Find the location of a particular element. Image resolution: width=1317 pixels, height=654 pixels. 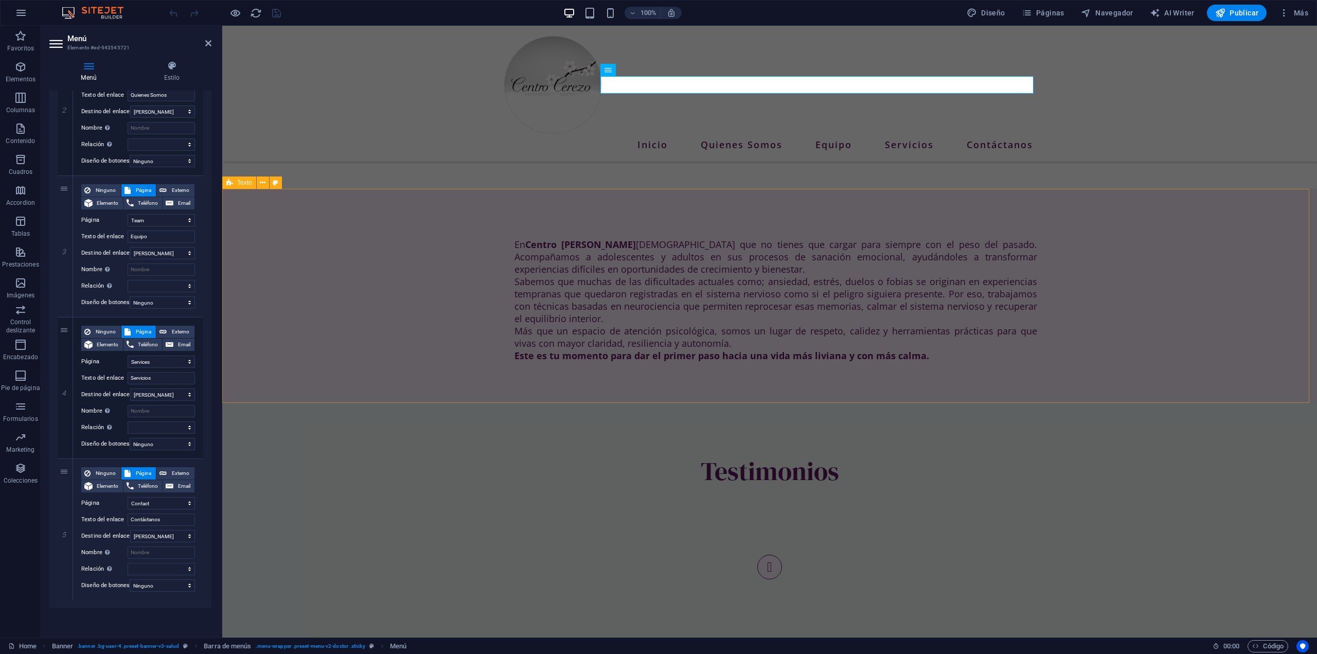

h4: Menú is located at coordinates (91, 71).